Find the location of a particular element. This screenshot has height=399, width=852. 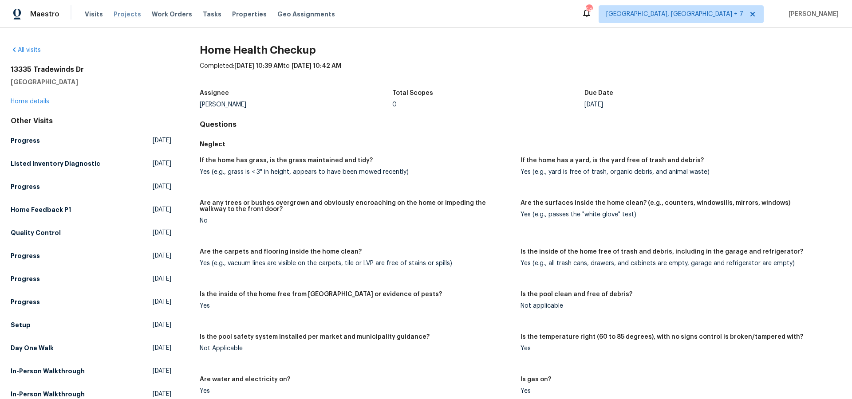

div: Not applicable is located at coordinates (677, 306).